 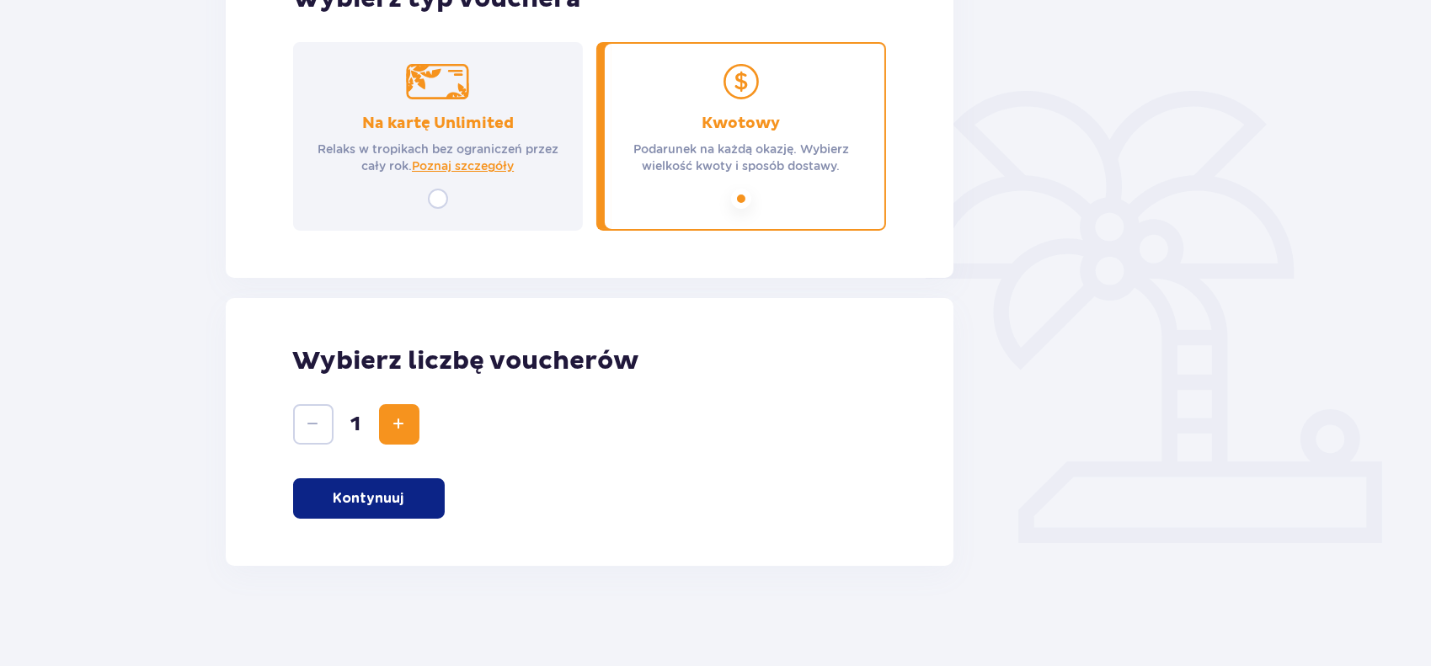 What do you see at coordinates (399, 424) in the screenshot?
I see `button: Zwiększ` at bounding box center [399, 424].